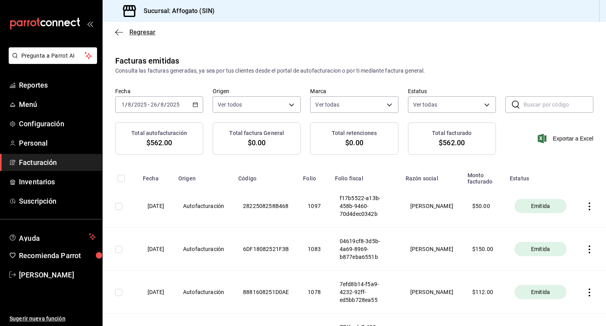 This screenshot has height=326, width=606. What do you see at coordinates (256, 133) in the screenshot?
I see `h3: Total factura General` at bounding box center [256, 133].